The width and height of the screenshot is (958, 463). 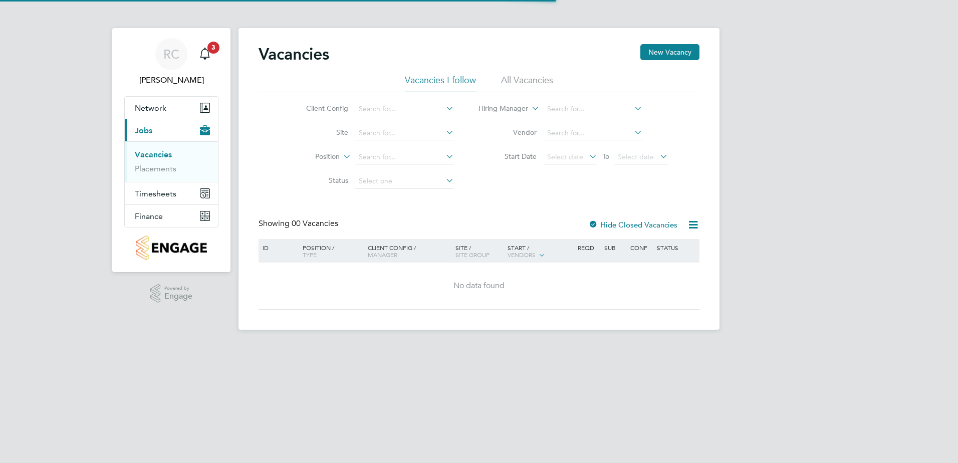 What do you see at coordinates (171, 216) in the screenshot?
I see `button: Finance` at bounding box center [171, 216].